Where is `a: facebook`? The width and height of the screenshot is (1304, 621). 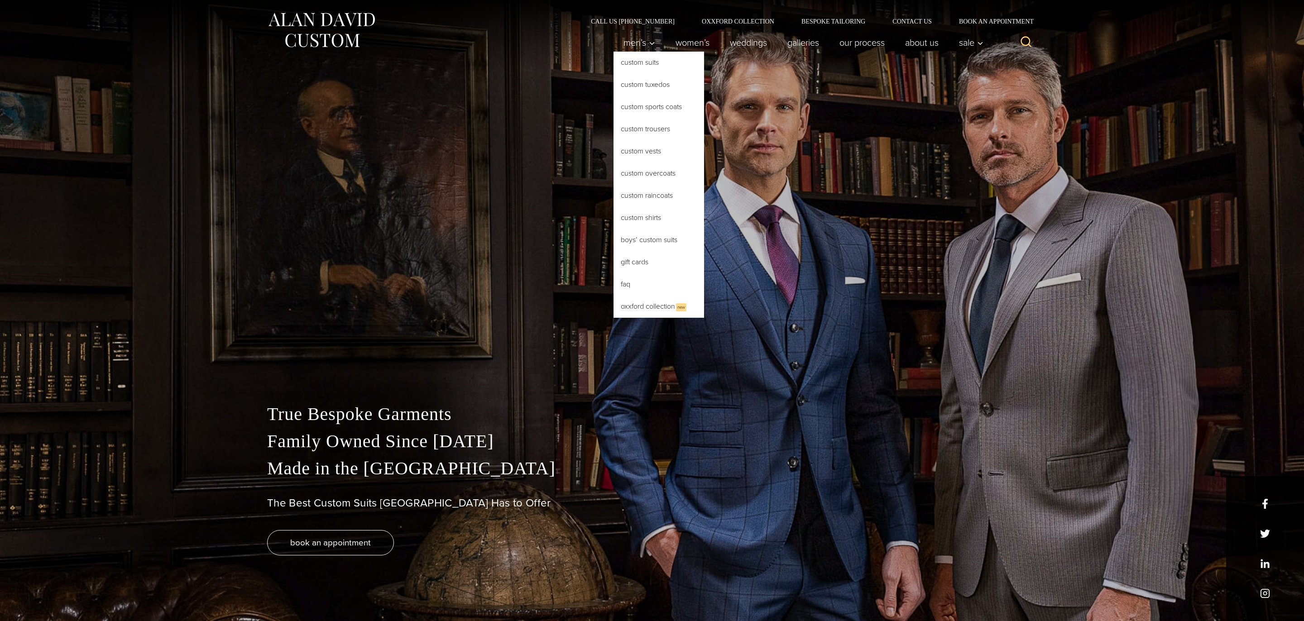 a: facebook is located at coordinates (1265, 504).